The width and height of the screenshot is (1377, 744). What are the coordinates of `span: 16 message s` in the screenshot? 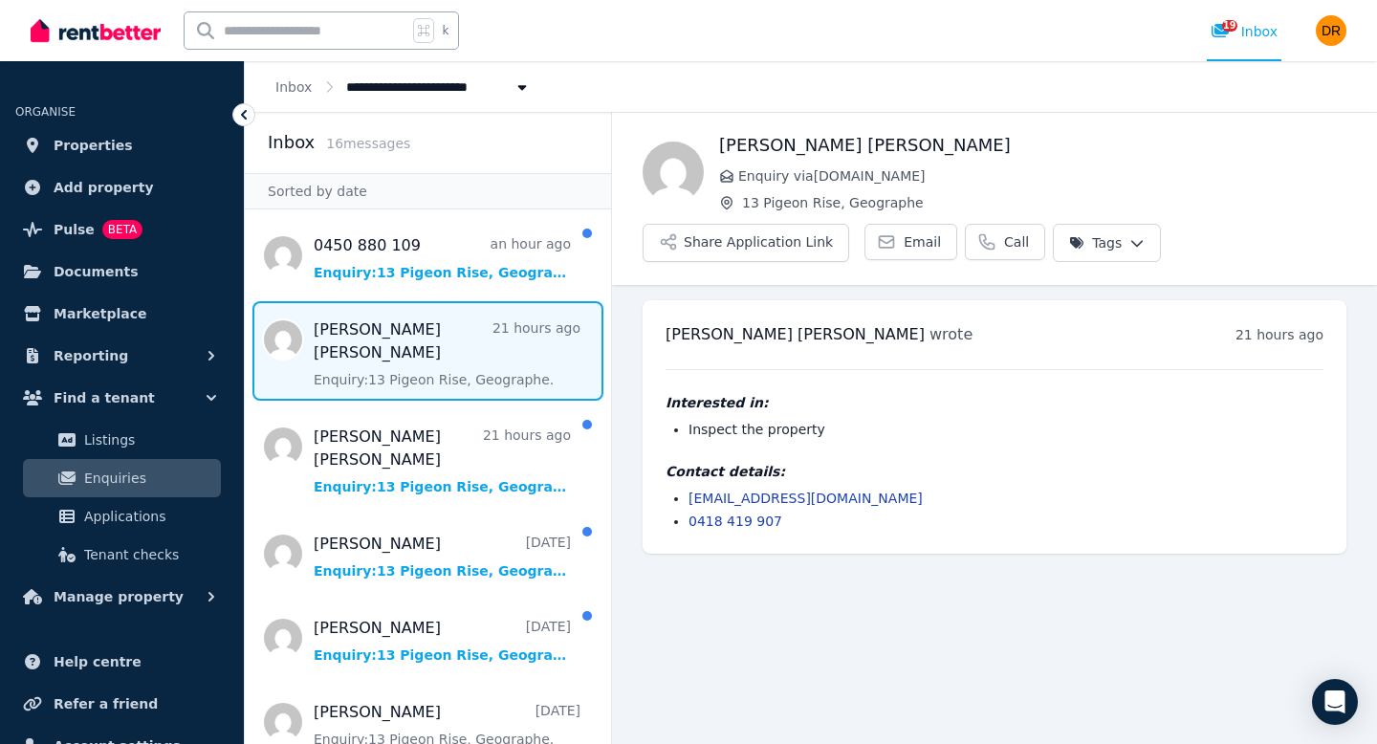 It's located at (368, 143).